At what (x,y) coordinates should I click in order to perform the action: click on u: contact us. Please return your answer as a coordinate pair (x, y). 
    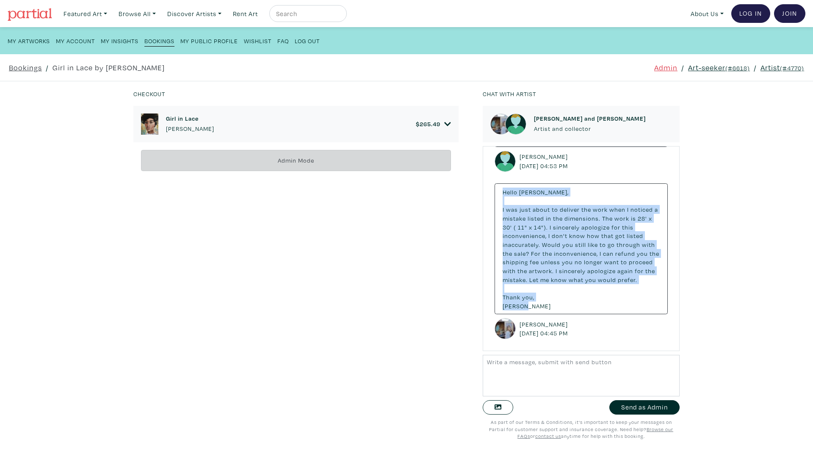
    Looking at the image, I should click on (548, 436).